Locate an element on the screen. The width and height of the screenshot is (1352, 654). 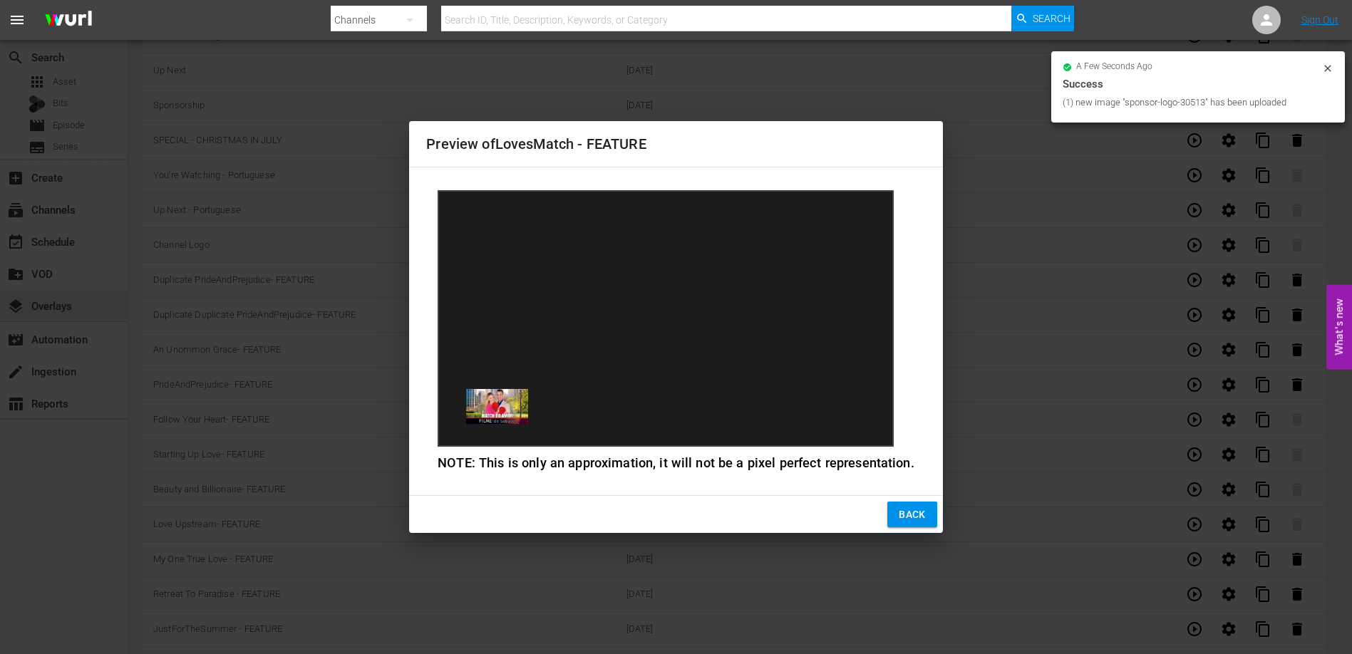
span: Search is located at coordinates (1052, 19).